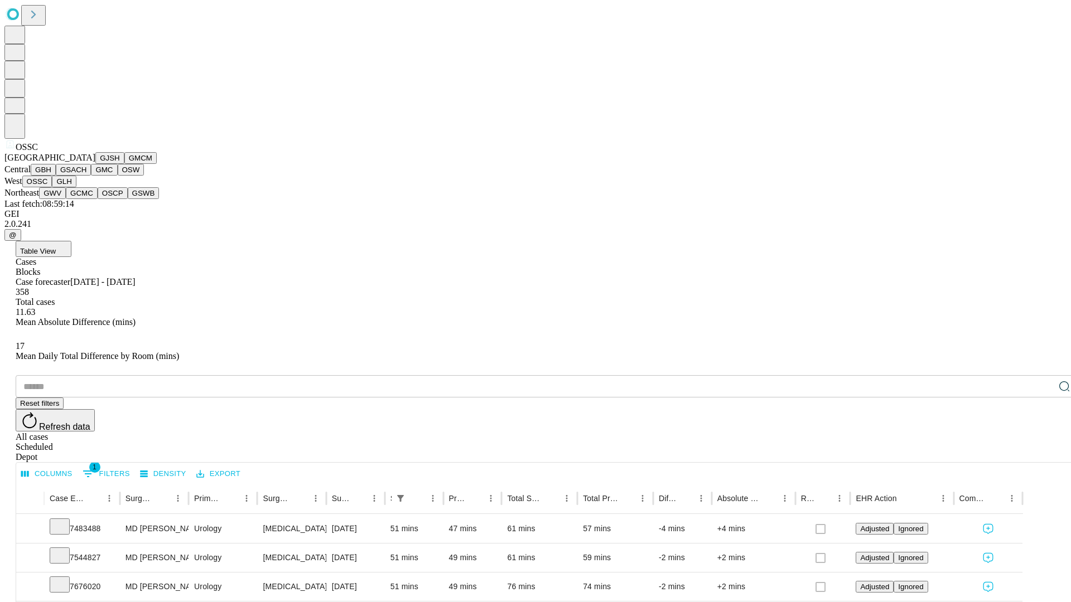  What do you see at coordinates (458, 499) in the screenshot?
I see `div: Predicted In Room Duration` at bounding box center [458, 499].